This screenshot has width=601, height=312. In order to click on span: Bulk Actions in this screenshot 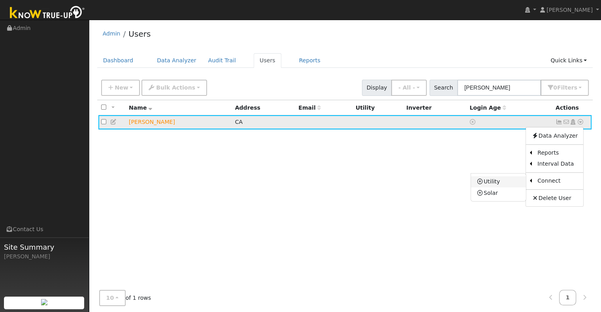, I will do `click(175, 88)`.